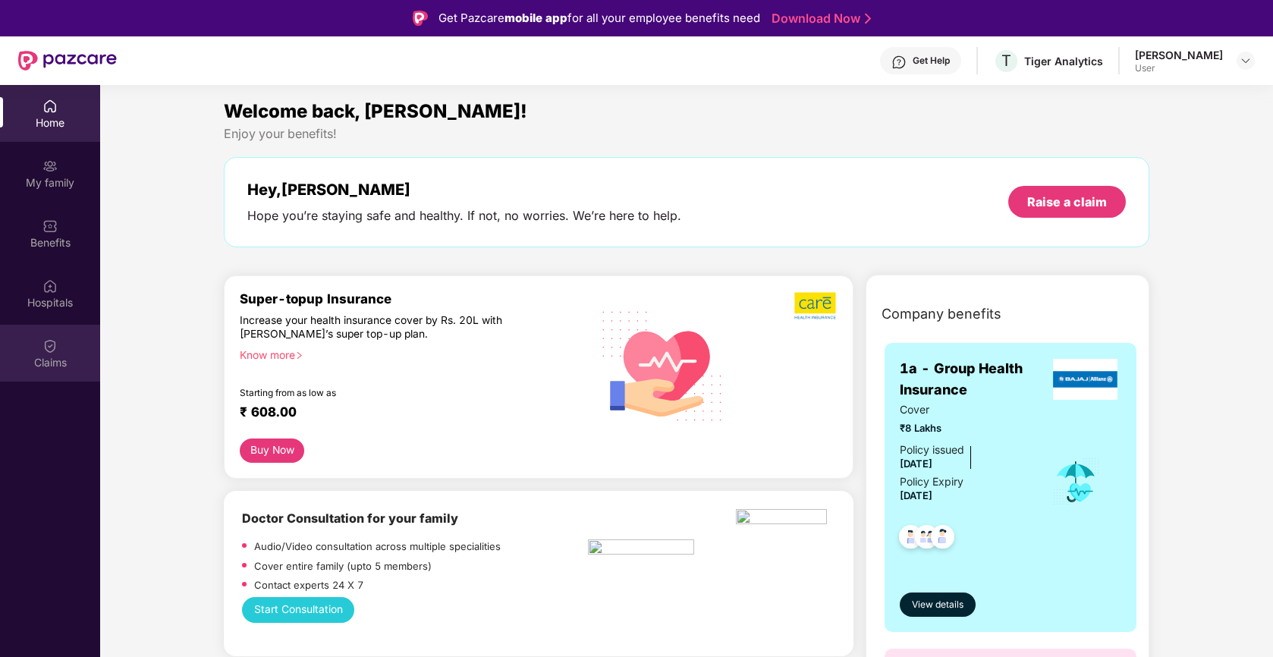 The width and height of the screenshot is (1273, 657). I want to click on b: Doctor Consultation for your family, so click(350, 518).